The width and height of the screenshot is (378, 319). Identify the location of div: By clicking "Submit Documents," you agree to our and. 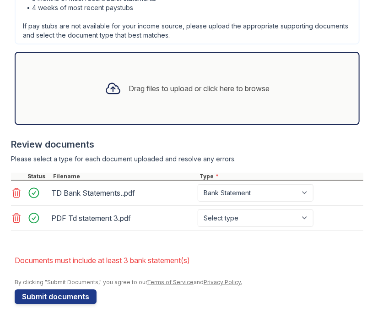
(189, 282).